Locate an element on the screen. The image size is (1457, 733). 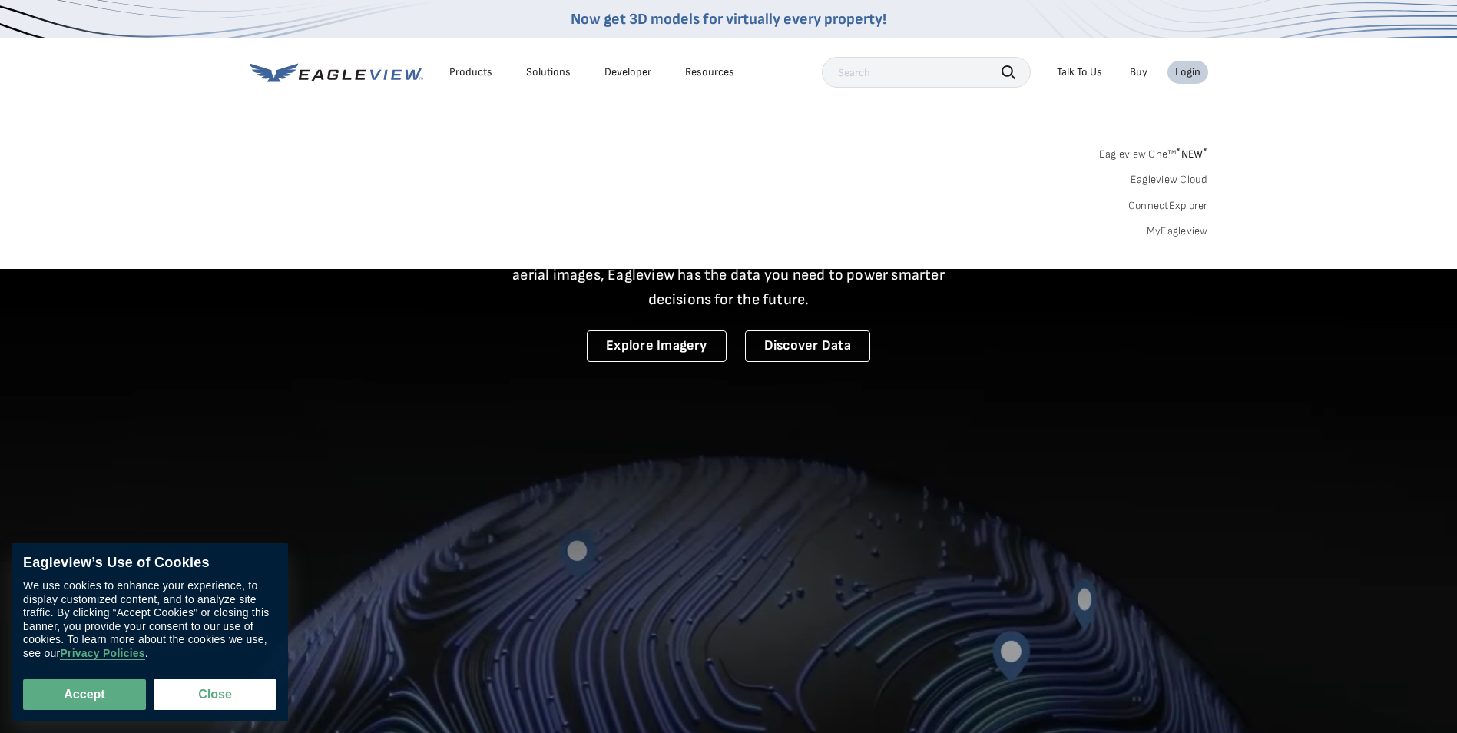
a: Eagleview One™*NEW* is located at coordinates (1153, 151).